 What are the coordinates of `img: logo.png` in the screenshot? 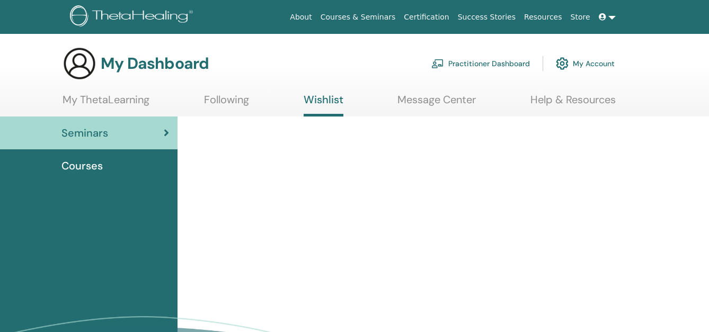 It's located at (133, 17).